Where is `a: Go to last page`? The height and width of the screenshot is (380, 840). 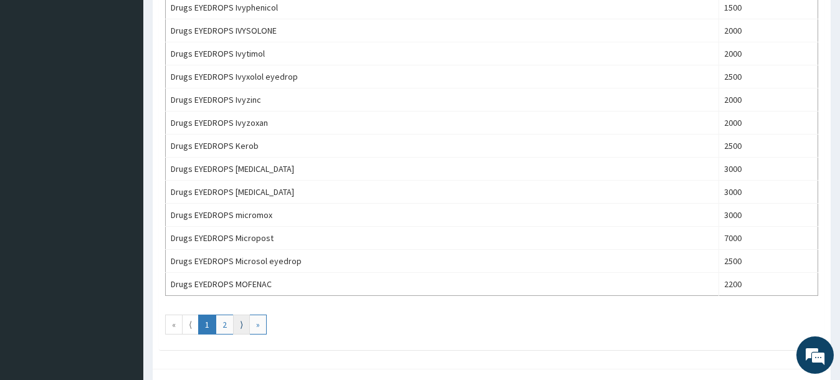
a: Go to last page is located at coordinates (258, 325).